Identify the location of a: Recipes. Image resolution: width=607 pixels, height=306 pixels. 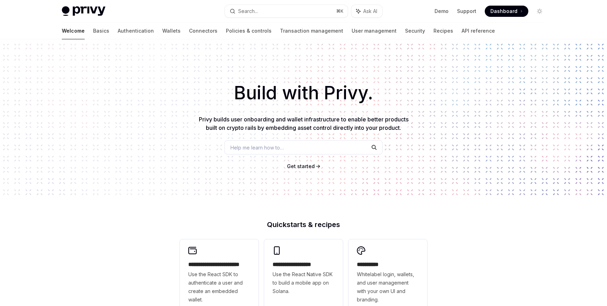
(443, 31).